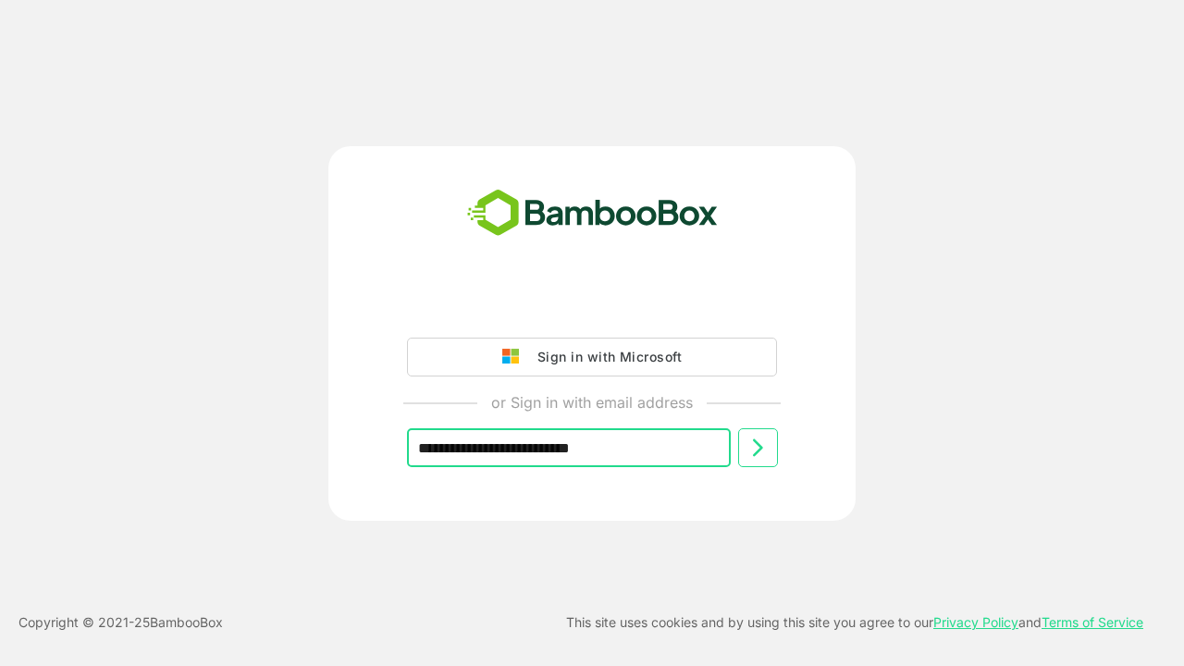 The width and height of the screenshot is (1184, 666). Describe the element at coordinates (605, 357) in the screenshot. I see `div: Sign in with Microsoft` at that location.